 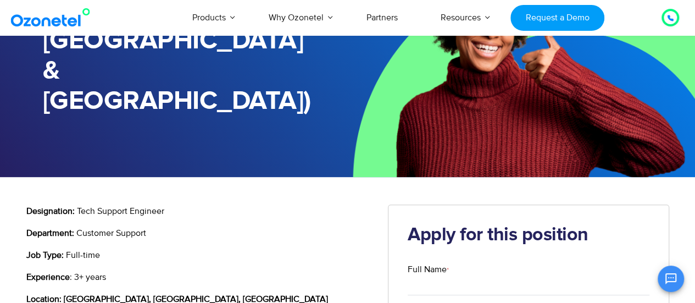 I want to click on span: 3+ years, so click(x=90, y=277).